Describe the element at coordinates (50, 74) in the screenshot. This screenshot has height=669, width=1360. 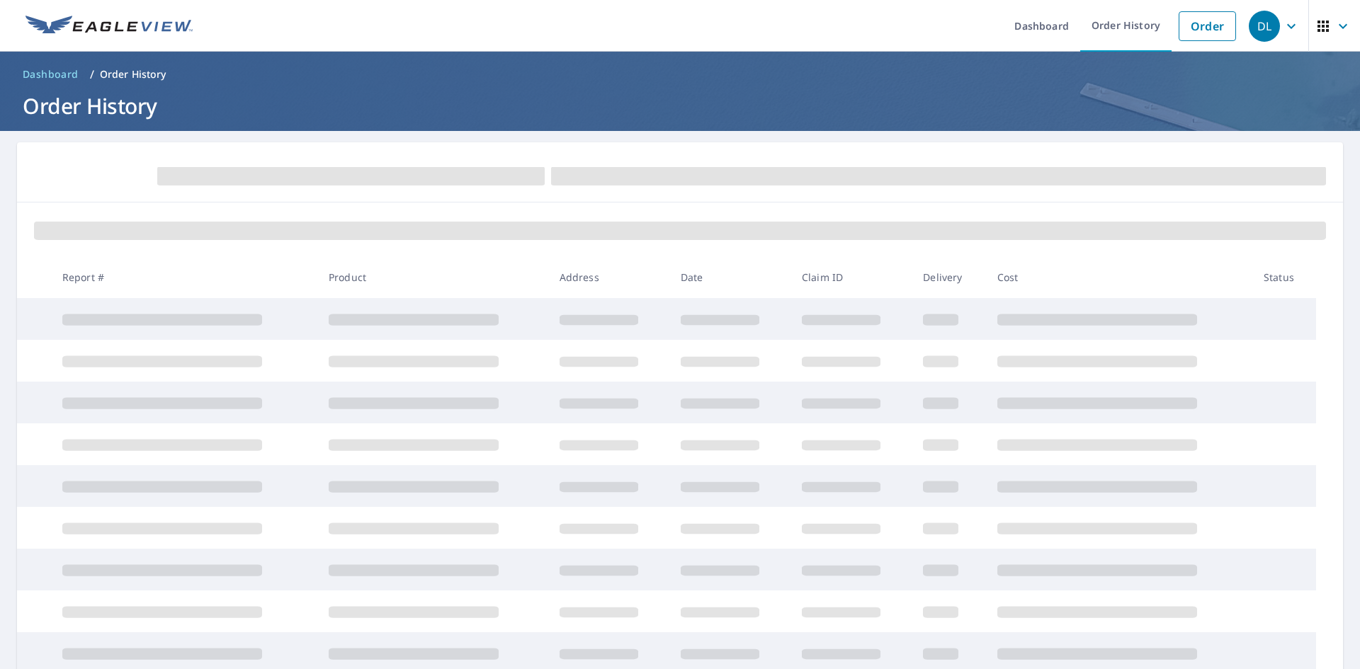
I see `span: Dashboard` at that location.